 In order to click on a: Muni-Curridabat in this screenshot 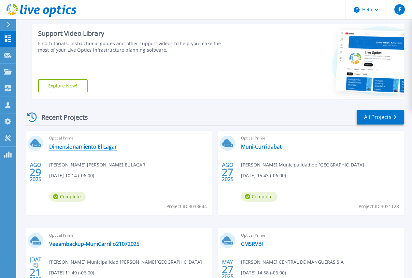, I will do `click(261, 147)`.